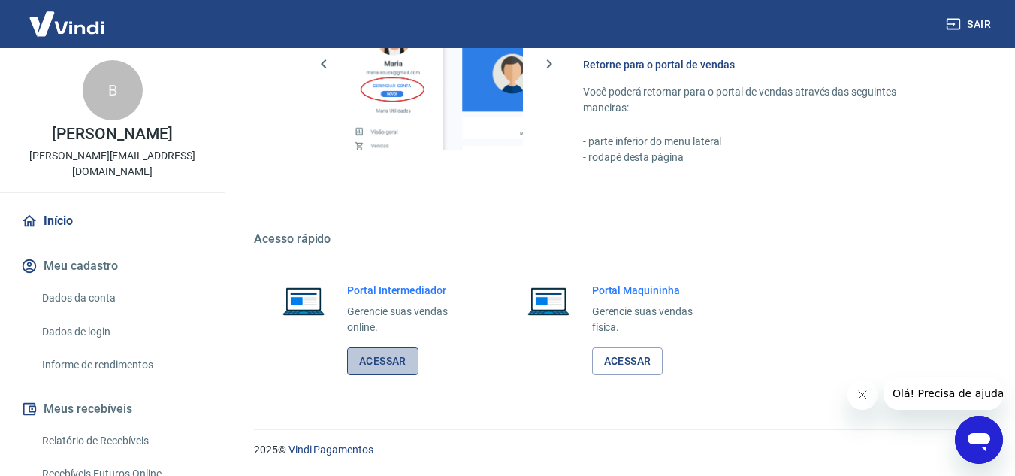 The image size is (1015, 476). What do you see at coordinates (616, 449) in the screenshot?
I see `p: 2025 ©` at bounding box center [616, 449].